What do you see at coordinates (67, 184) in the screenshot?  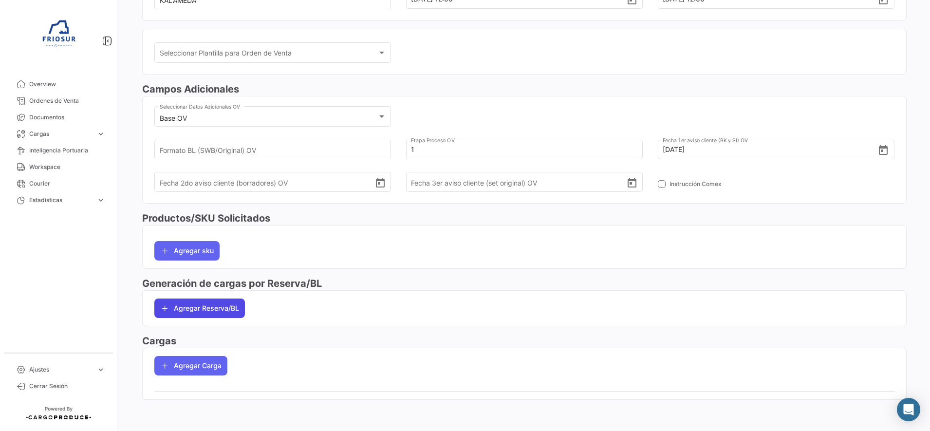 I see `span: Courier` at bounding box center [67, 184].